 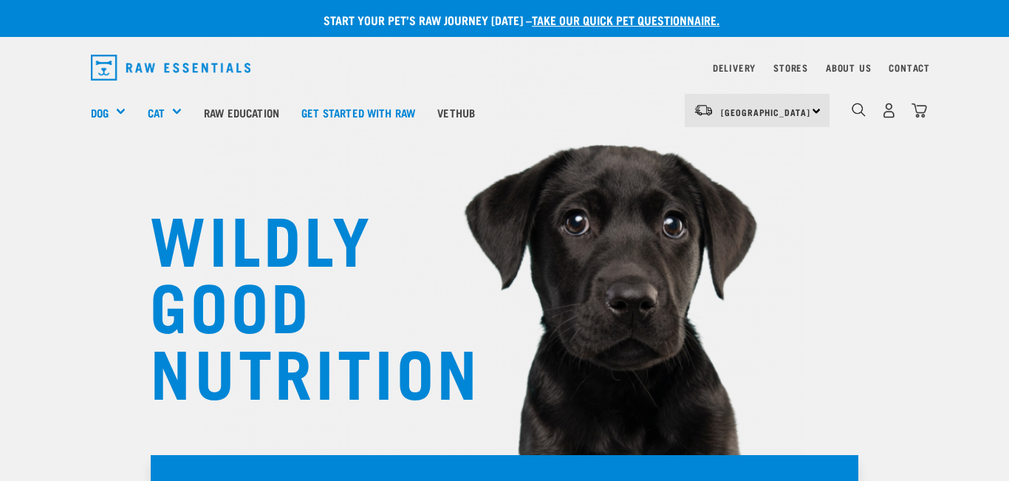 What do you see at coordinates (242, 112) in the screenshot?
I see `a: Raw Education` at bounding box center [242, 112].